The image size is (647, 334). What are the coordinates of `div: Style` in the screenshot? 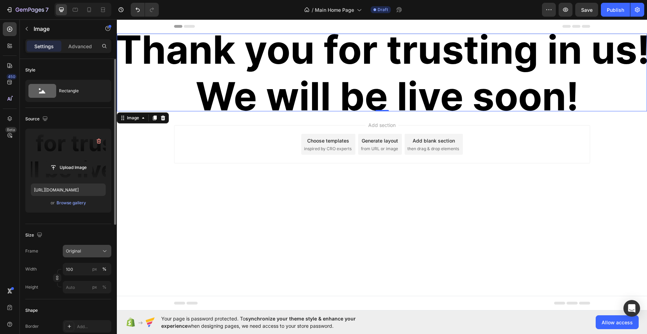 It's located at (30, 70).